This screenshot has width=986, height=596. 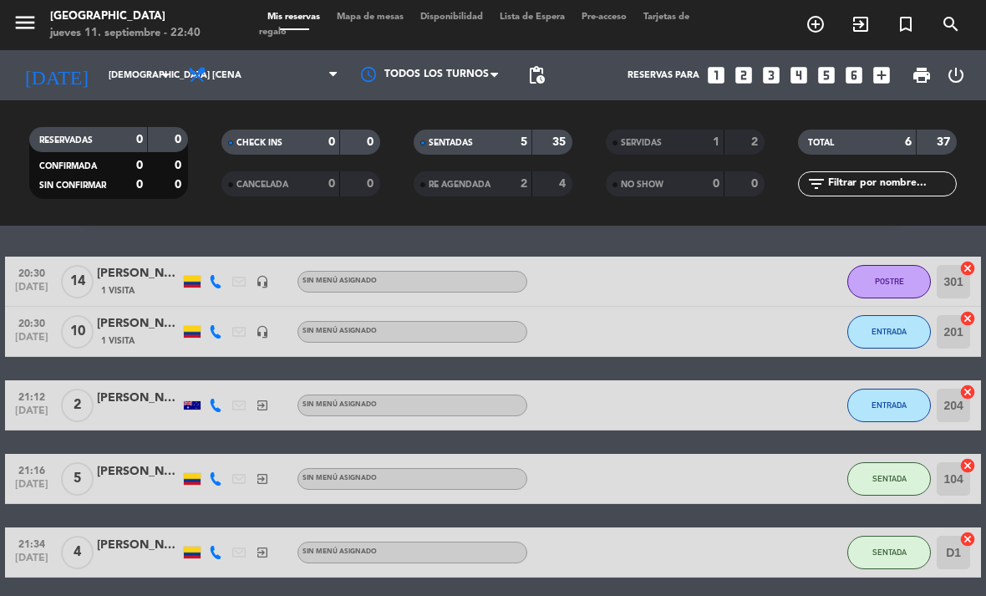 I want to click on span: Reserva especial, so click(x=906, y=24).